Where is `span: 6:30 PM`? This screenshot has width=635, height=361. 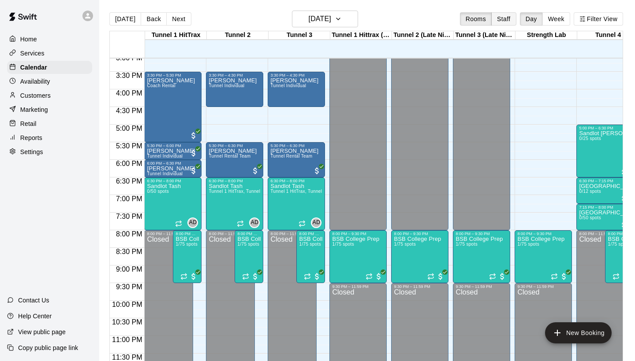
span: 6:30 PM is located at coordinates (129, 181).